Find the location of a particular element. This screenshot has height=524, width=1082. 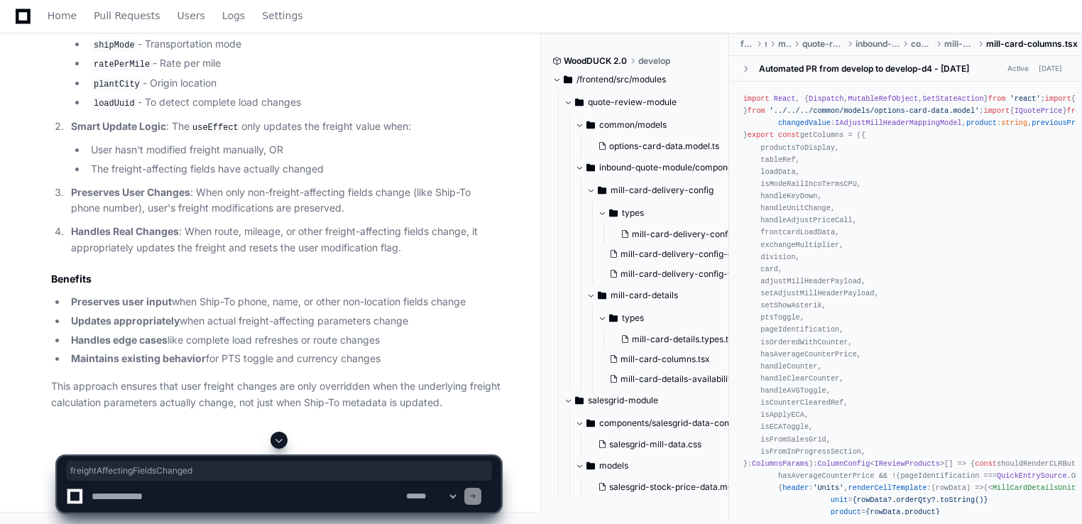

strong: Updates appropriately is located at coordinates (125, 320).